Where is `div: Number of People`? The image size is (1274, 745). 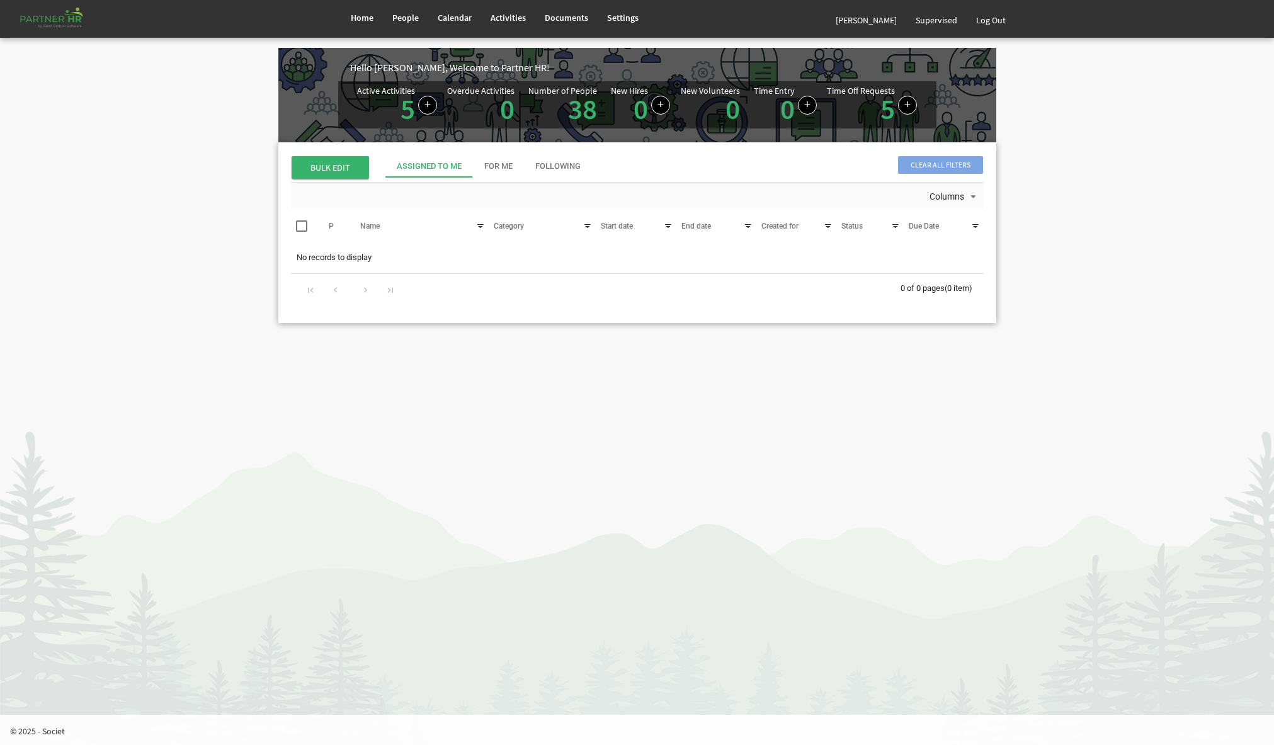
div: Number of People is located at coordinates (562, 91).